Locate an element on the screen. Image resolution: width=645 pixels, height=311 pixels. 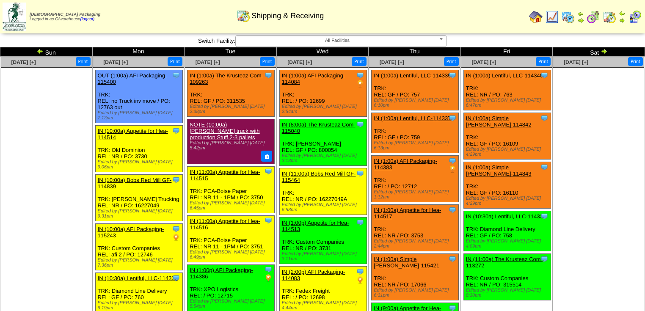
span: Shipping & Receiving is located at coordinates (288, 16).